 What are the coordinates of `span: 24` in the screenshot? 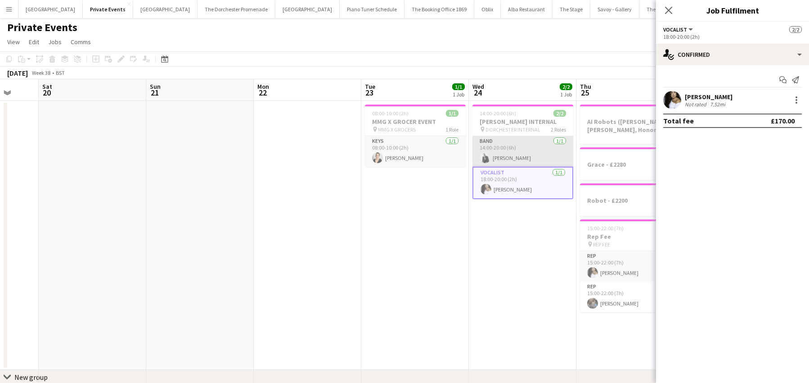 It's located at (478, 92).